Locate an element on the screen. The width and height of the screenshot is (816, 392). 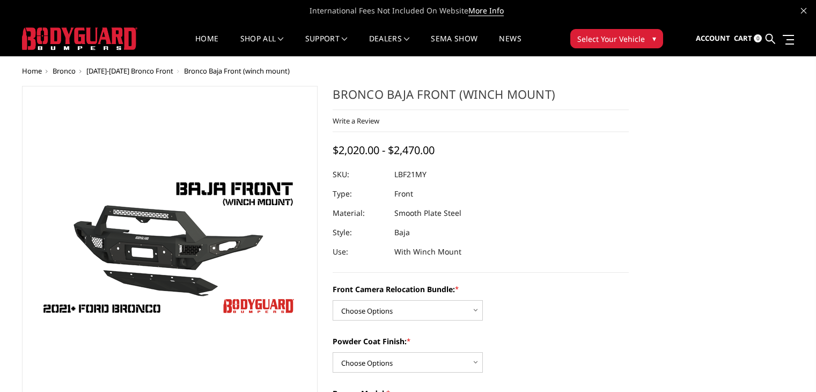
span: $2,020.00 - $2,470.00 is located at coordinates (384, 150).